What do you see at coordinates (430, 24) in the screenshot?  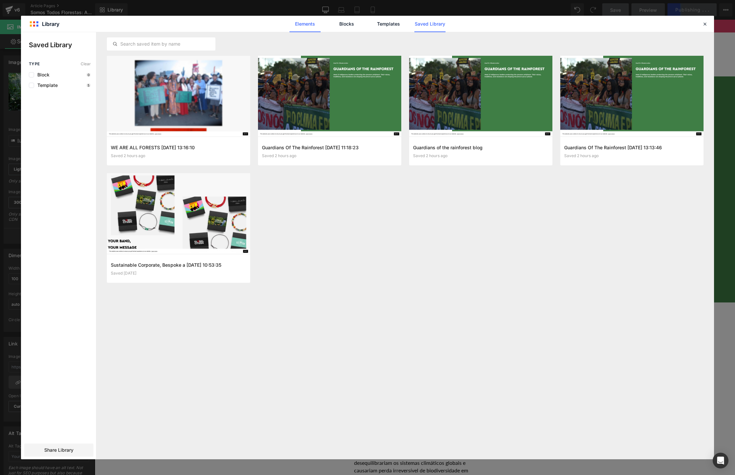 I see `a: Saved Library` at bounding box center [430, 24].